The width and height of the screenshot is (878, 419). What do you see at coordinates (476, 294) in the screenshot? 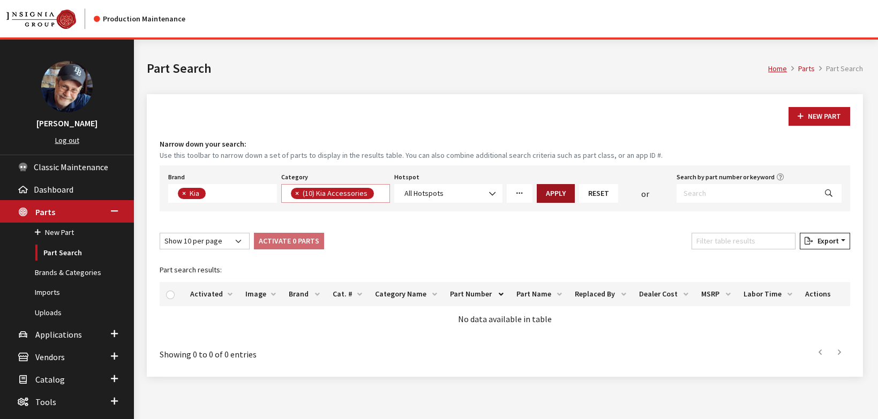
I see `th: Part Number: activate to sort column descending` at bounding box center [476, 294].